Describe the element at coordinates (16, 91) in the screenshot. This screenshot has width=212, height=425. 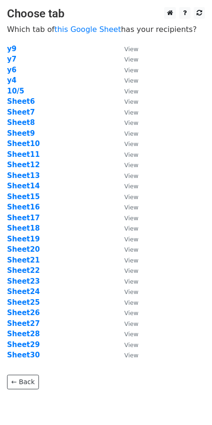
I see `a: 10/5` at that location.